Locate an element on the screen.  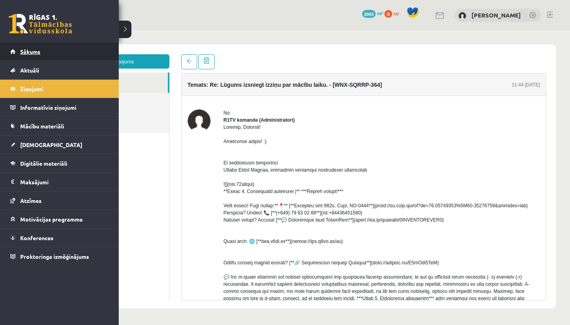
h4: Temats: Re: Lūgums izsniegt izziņu par mācību laiku. - [WNX-SQRRP-364] is located at coordinates (253, 54).